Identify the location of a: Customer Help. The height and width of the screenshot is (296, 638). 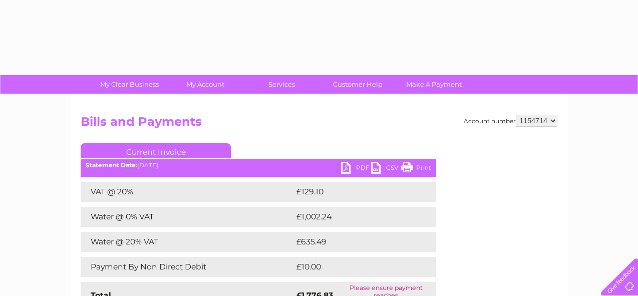
(357, 84).